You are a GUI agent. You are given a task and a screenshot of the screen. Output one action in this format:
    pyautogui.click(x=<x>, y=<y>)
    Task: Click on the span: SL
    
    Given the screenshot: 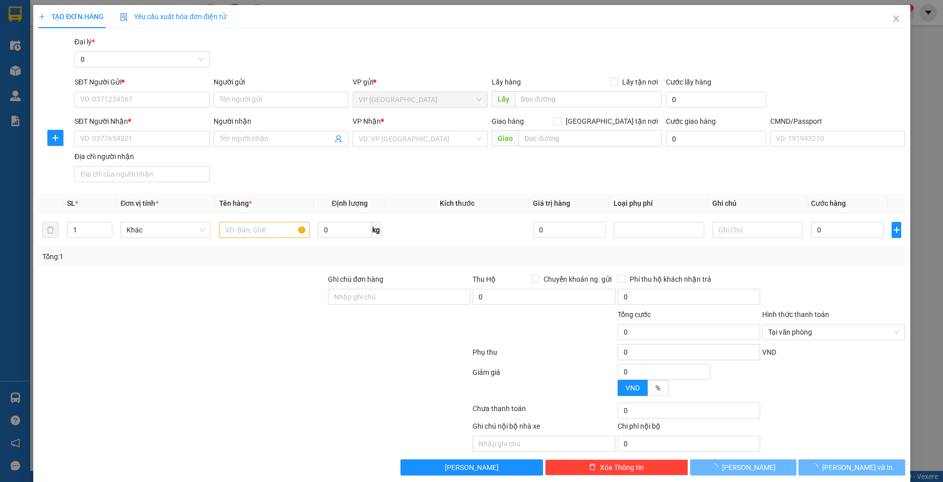 What is the action you would take?
    pyautogui.click(x=70, y=203)
    